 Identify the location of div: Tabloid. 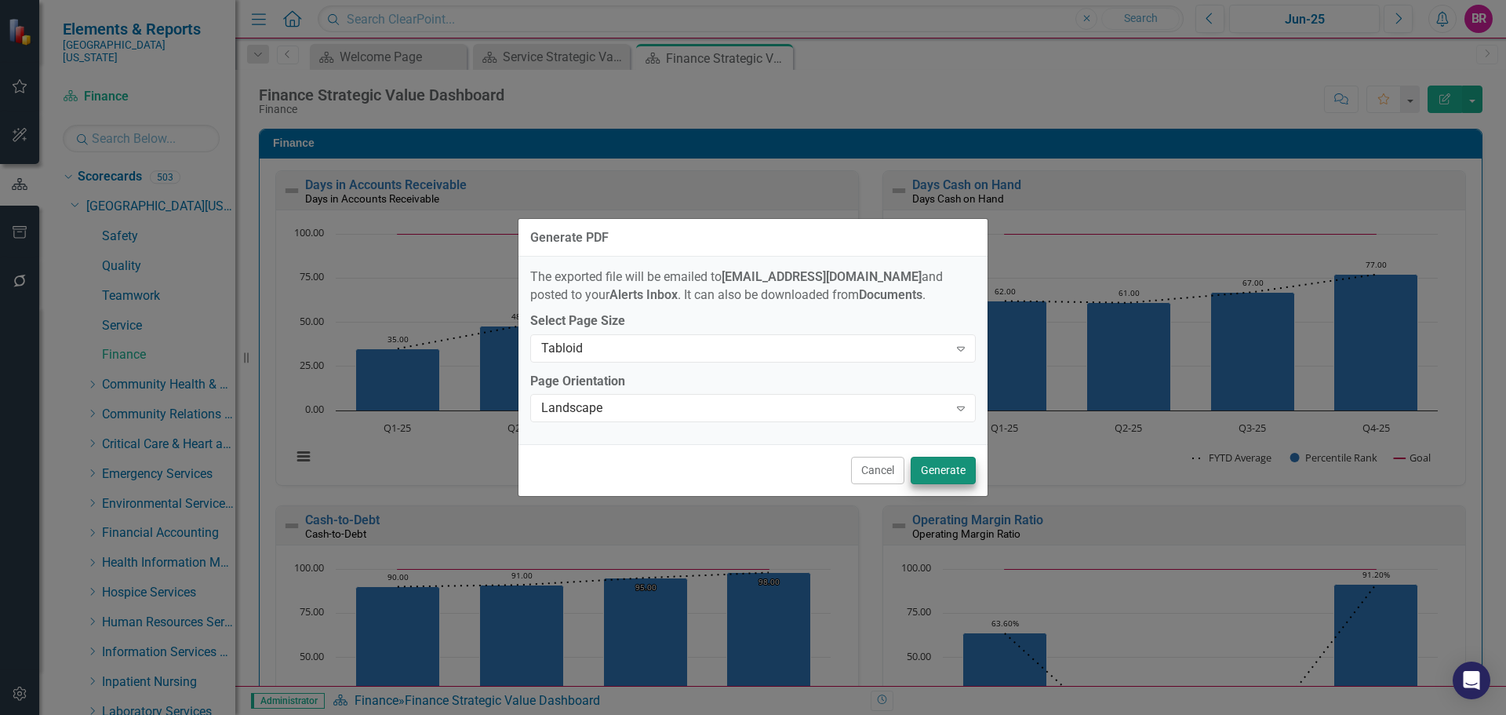
(744, 348).